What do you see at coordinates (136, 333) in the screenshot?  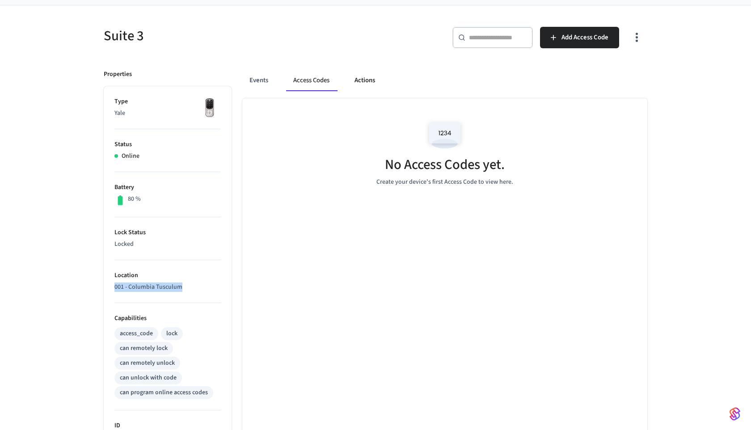 I see `div: access_code` at bounding box center [136, 333].